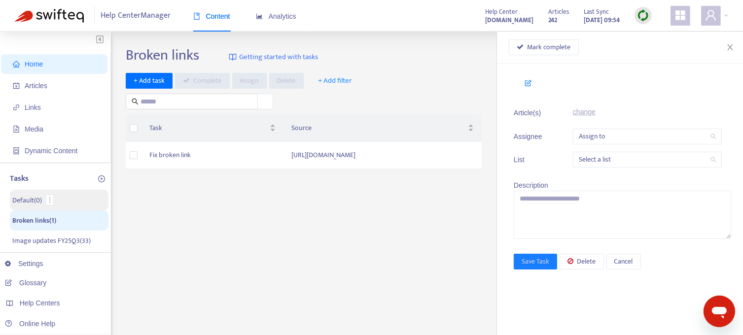  Describe the element at coordinates (531, 160) in the screenshot. I see `span: List` at that location.